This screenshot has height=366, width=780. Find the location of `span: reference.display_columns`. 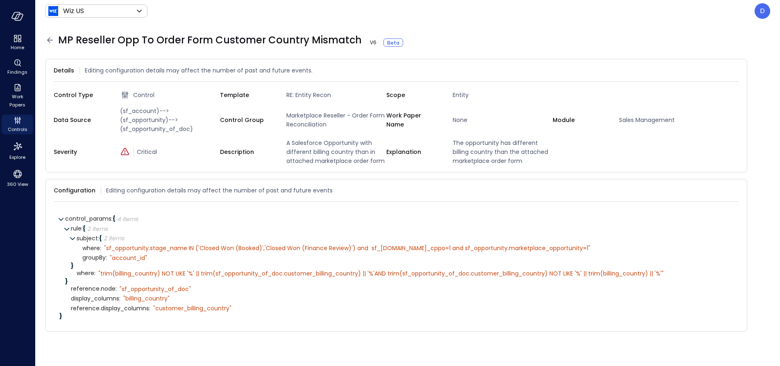

span: reference.display_columns is located at coordinates (111, 309).